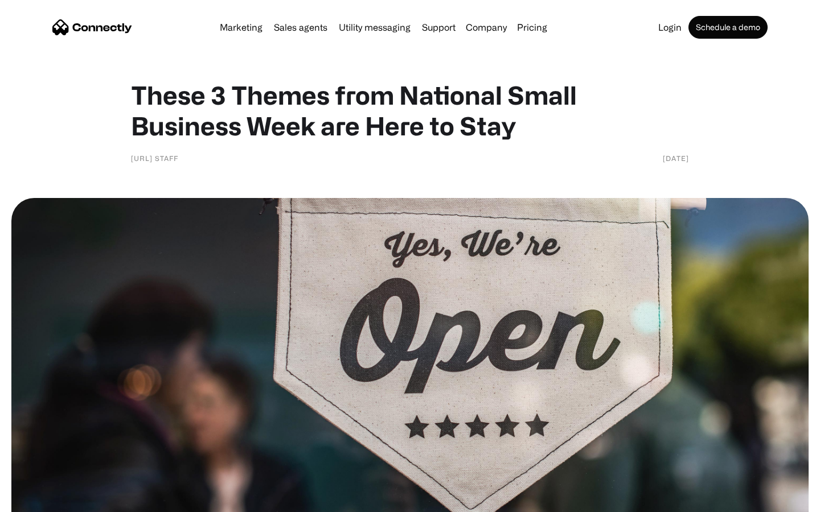 Image resolution: width=820 pixels, height=512 pixels. What do you see at coordinates (486, 27) in the screenshot?
I see `div: Company` at bounding box center [486, 27].